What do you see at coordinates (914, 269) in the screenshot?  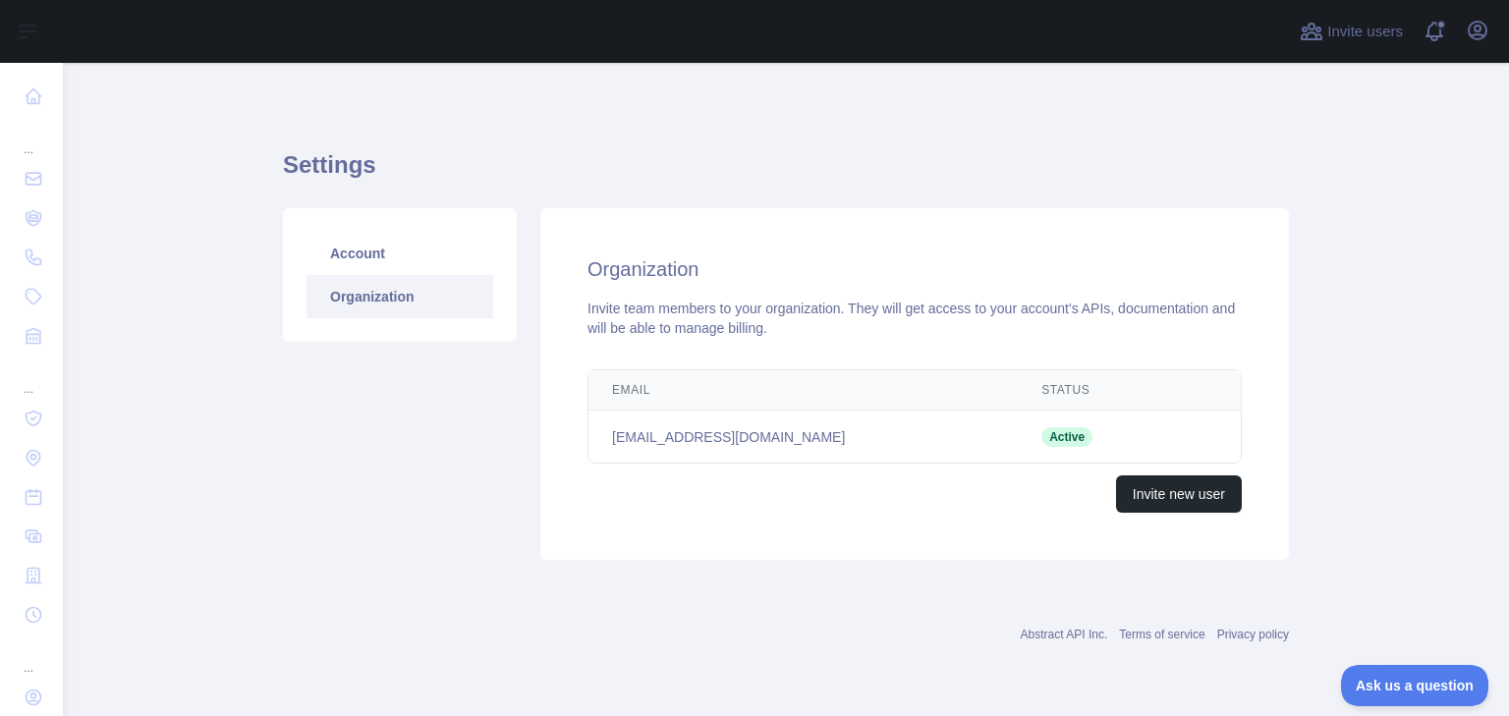 I see `h2: Organization` at bounding box center [914, 269].